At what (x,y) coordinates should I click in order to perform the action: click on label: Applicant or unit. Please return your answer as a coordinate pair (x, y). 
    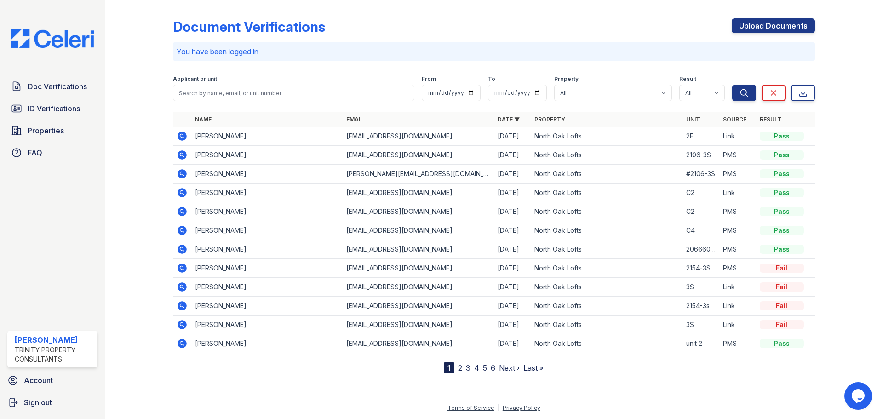
    Looking at the image, I should click on (195, 79).